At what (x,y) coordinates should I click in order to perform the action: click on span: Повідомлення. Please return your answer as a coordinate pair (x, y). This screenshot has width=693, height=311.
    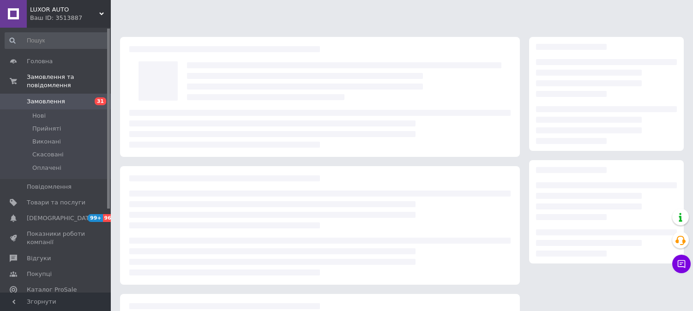
    Looking at the image, I should click on (49, 187).